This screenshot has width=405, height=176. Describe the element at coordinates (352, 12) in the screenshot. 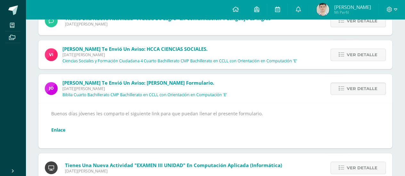

I see `span: Mi Perfil` at that location.